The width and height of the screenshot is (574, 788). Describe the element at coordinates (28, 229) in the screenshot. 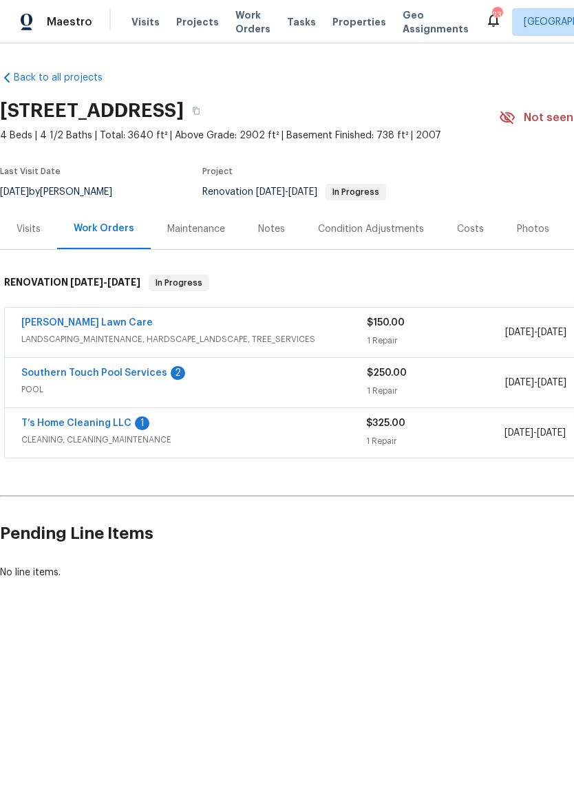

I see `div: Visits` at that location.